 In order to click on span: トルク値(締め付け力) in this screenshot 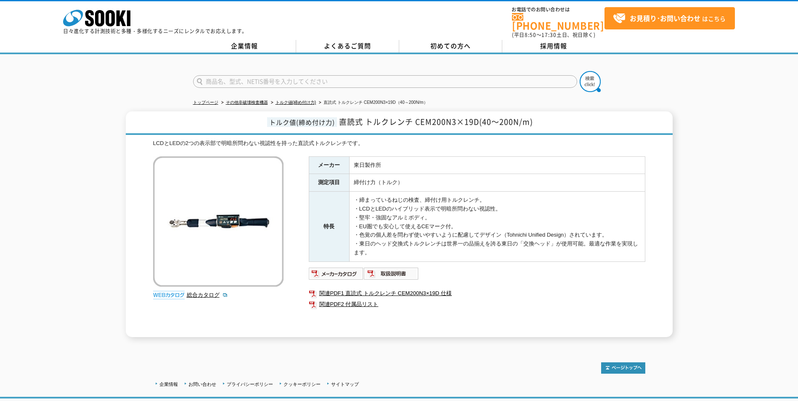, I will do `click(302, 122)`.